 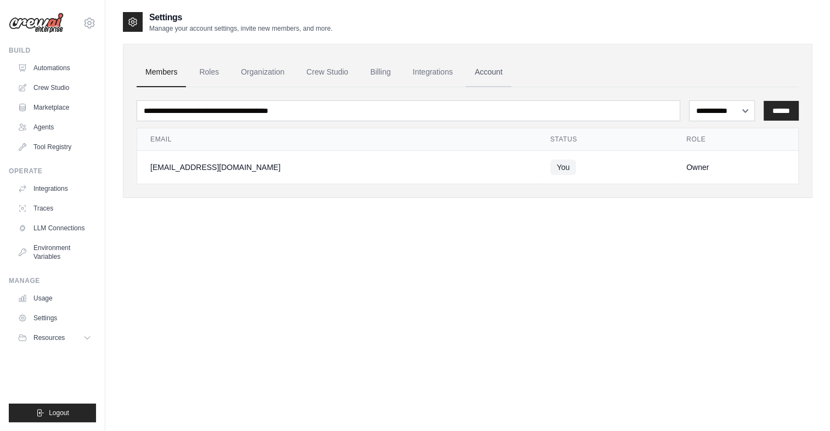 What do you see at coordinates (736, 167) in the screenshot?
I see `div: Owner` at bounding box center [736, 167].